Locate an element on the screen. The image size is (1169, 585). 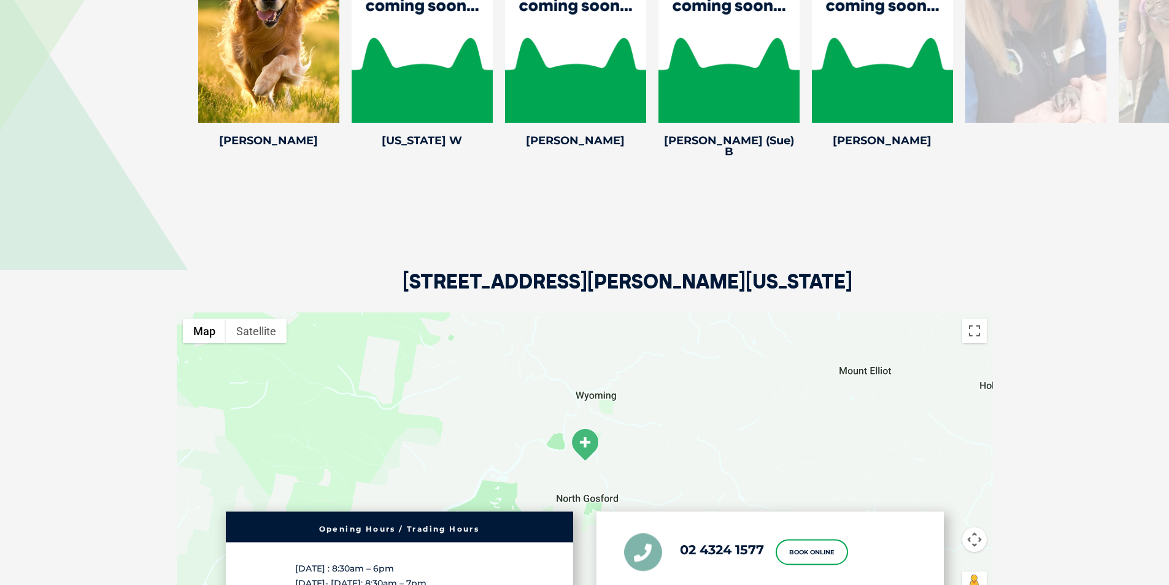
button: Show satellite imagery is located at coordinates (256, 331).